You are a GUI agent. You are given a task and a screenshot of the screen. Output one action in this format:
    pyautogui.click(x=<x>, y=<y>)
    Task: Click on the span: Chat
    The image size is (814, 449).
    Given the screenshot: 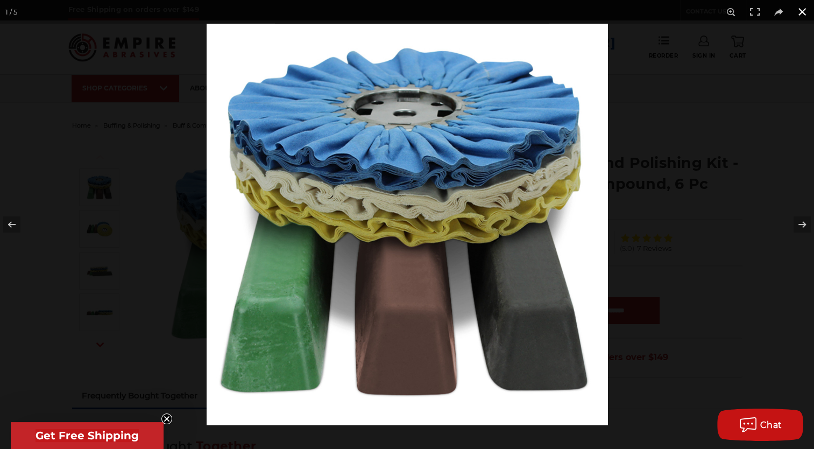 What is the action you would take?
    pyautogui.click(x=771, y=424)
    